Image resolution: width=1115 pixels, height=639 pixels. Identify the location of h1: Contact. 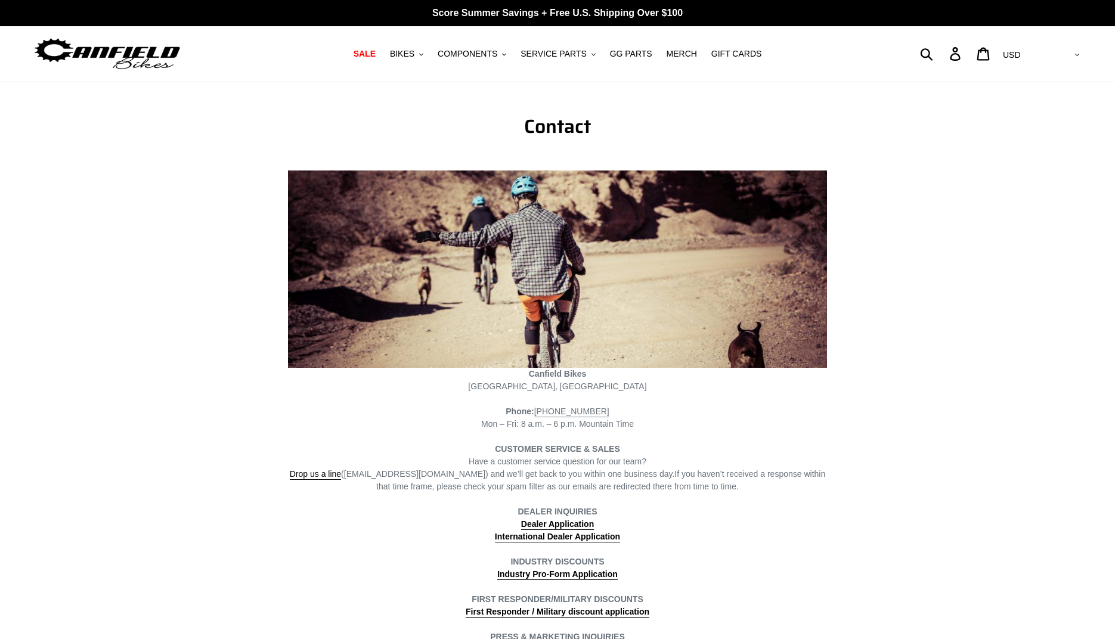
(557, 126).